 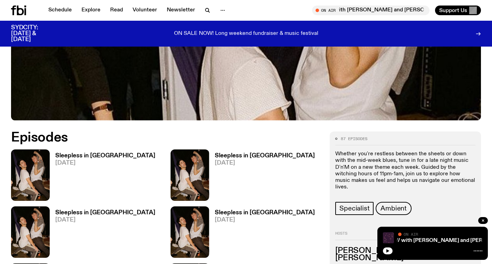 I want to click on h2: Episodes, so click(x=166, y=138).